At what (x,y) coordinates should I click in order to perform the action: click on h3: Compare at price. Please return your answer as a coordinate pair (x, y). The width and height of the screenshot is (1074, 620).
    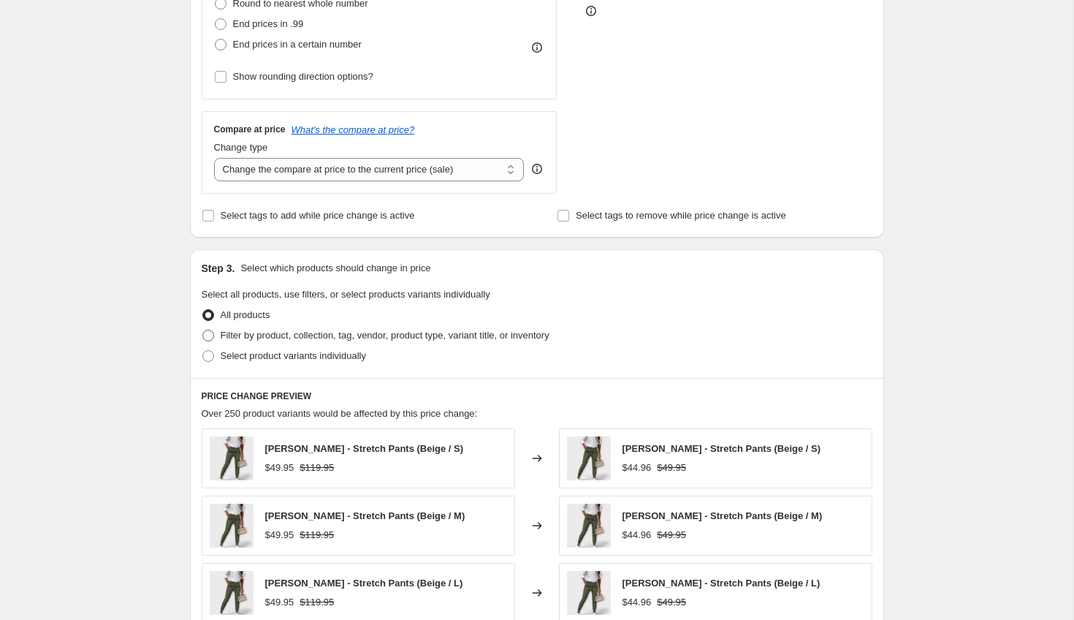
    Looking at the image, I should click on (250, 129).